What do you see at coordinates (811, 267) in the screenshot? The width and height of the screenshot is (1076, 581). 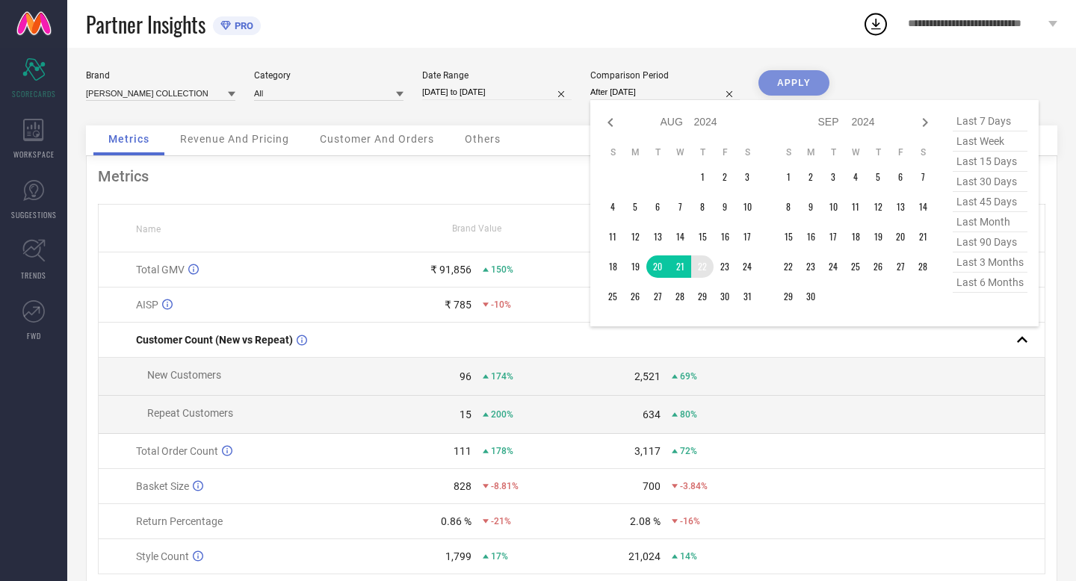 I see `td: Mon Sep 23 2024` at bounding box center [811, 267].